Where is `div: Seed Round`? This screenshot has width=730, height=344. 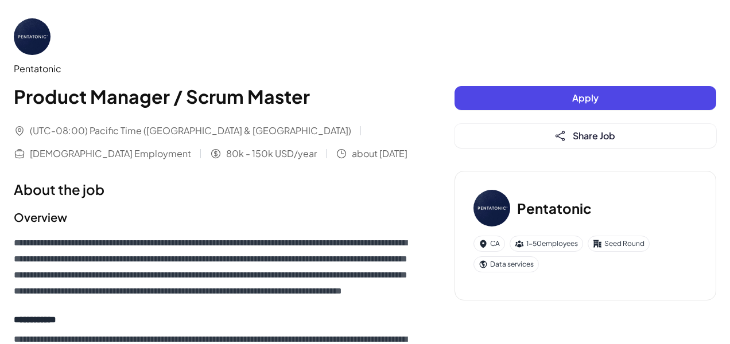
div: Seed Round is located at coordinates (619, 244).